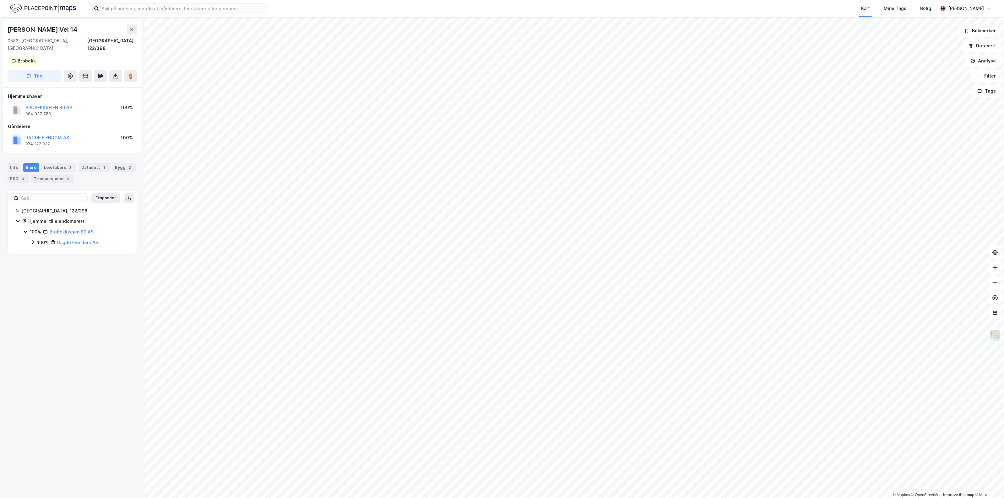  Describe the element at coordinates (130, 168) in the screenshot. I see `div: 2` at that location.